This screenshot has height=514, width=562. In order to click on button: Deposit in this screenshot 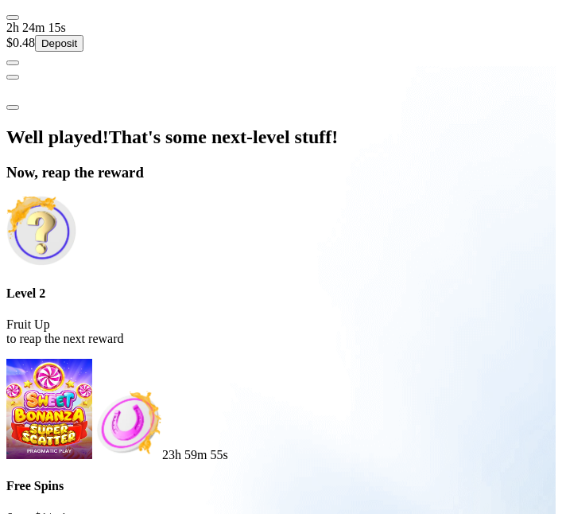, I will do `click(59, 43)`.